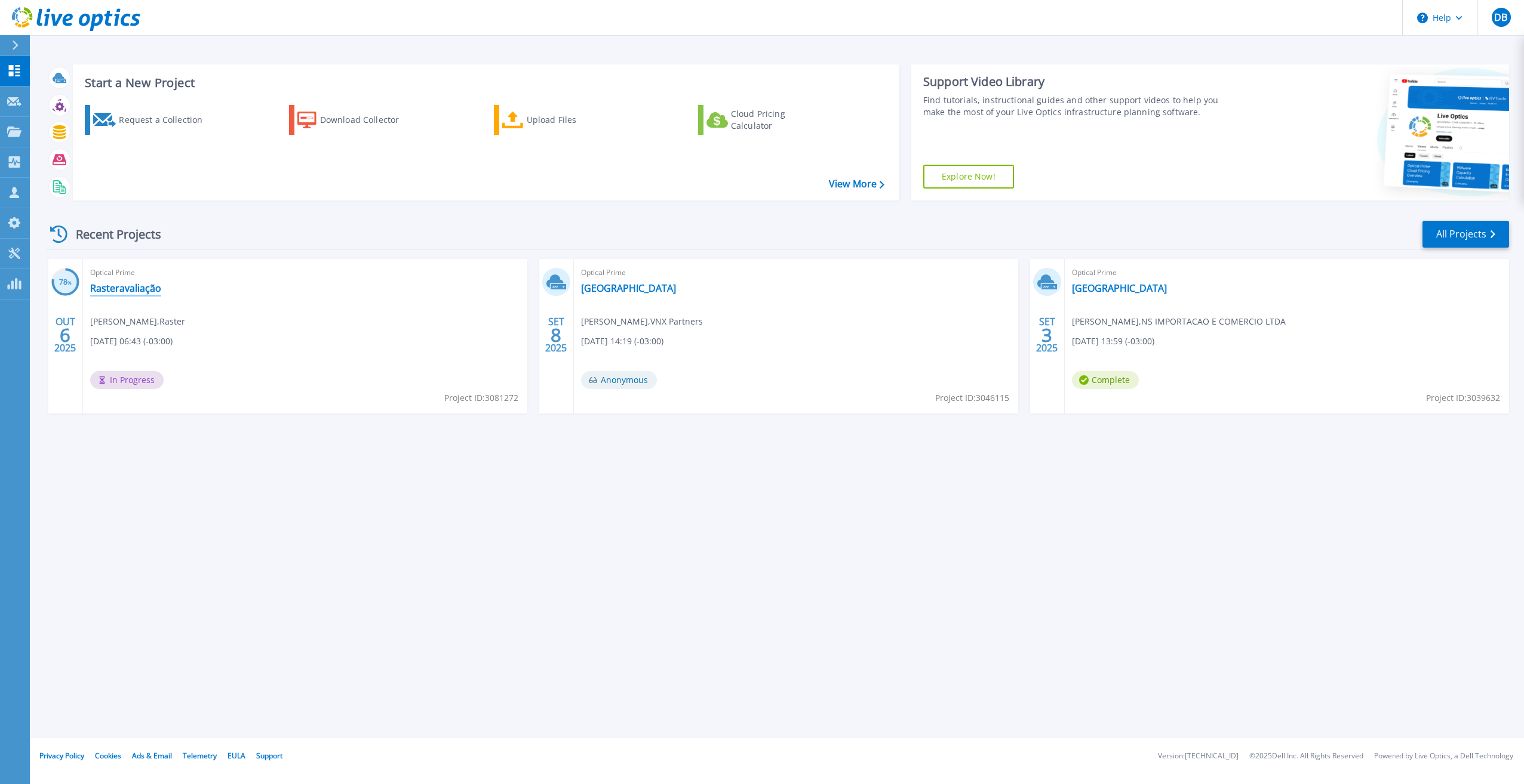 Image resolution: width=1524 pixels, height=784 pixels. I want to click on a: Request a Collection, so click(152, 120).